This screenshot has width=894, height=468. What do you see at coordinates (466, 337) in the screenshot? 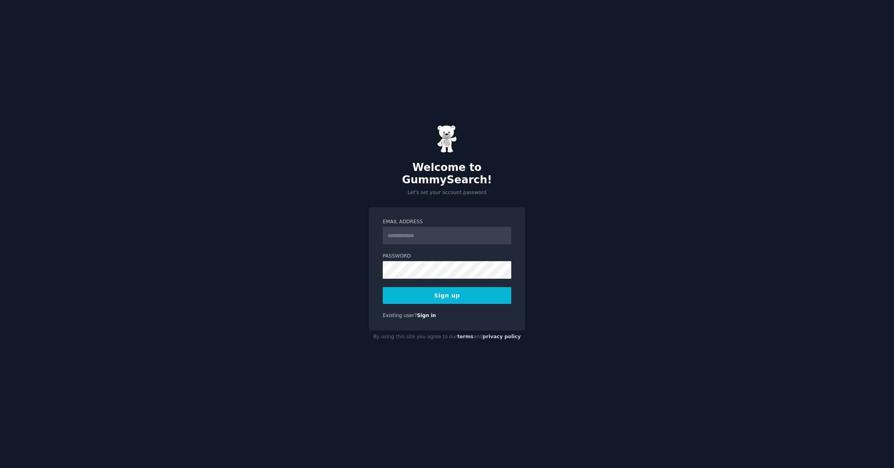
I see `a: terms` at bounding box center [466, 337].